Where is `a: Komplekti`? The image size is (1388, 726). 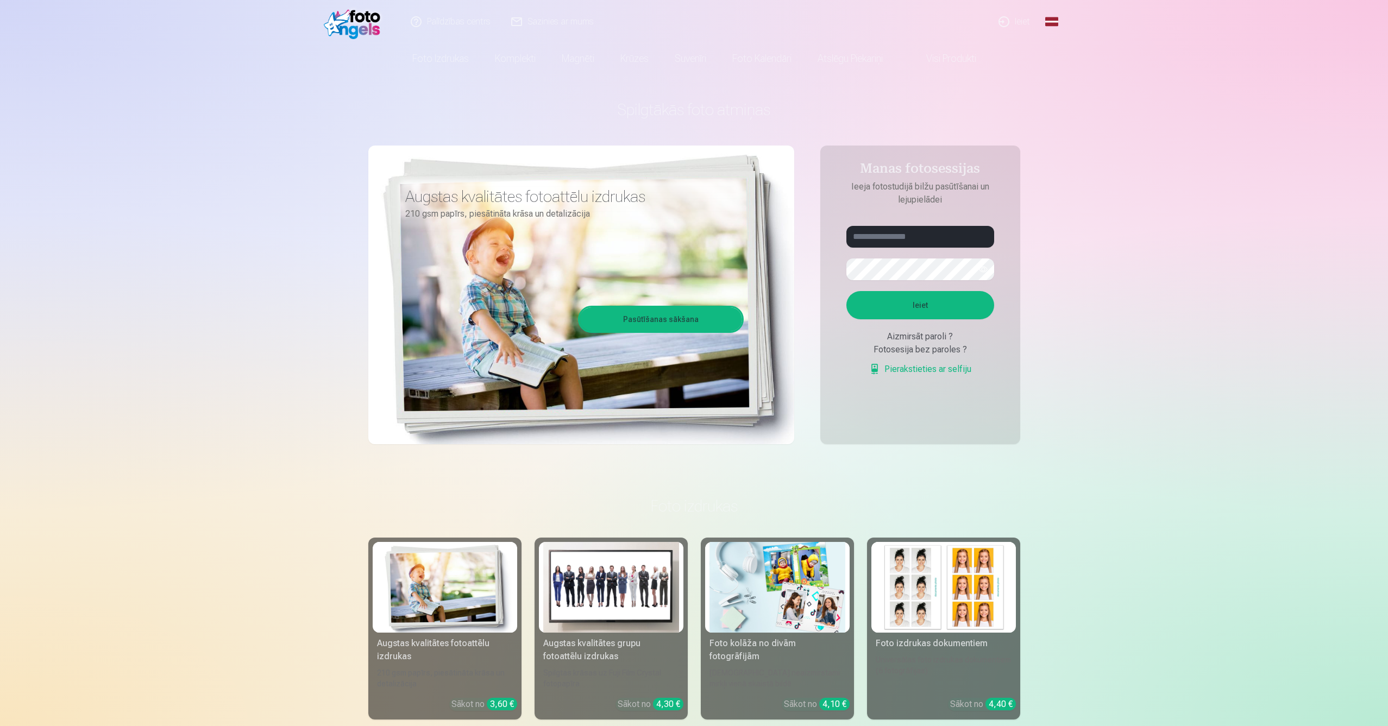
a: Komplekti is located at coordinates (515, 59).